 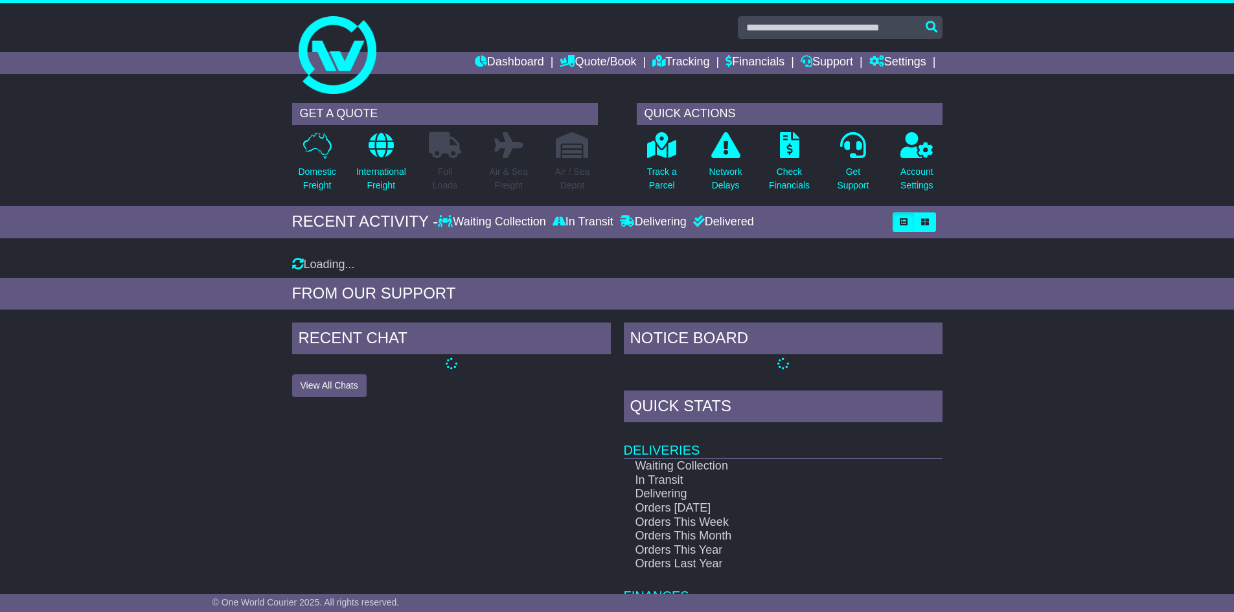 I want to click on div: NOTICE BOARD, so click(x=783, y=340).